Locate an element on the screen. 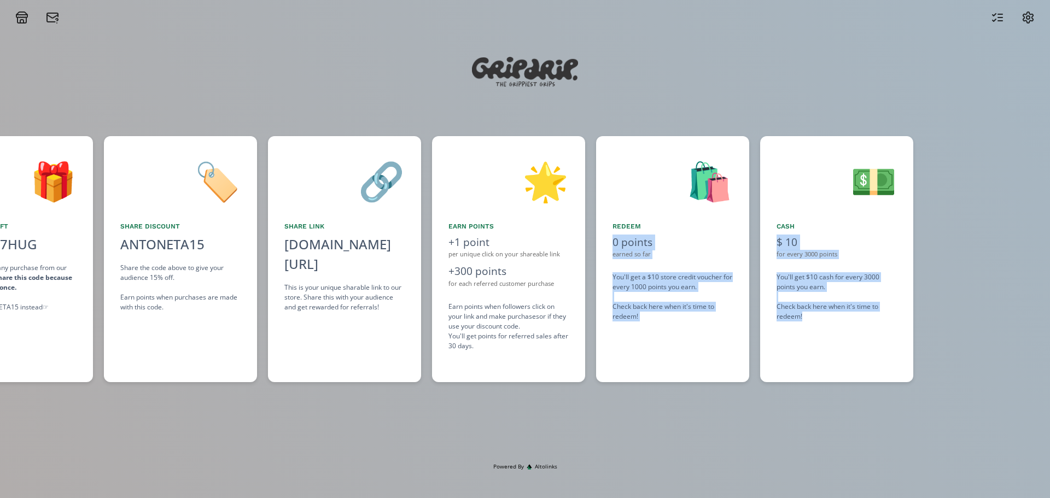 The height and width of the screenshot is (498, 1050). div: for each referred customer purchase is located at coordinates (508, 284).